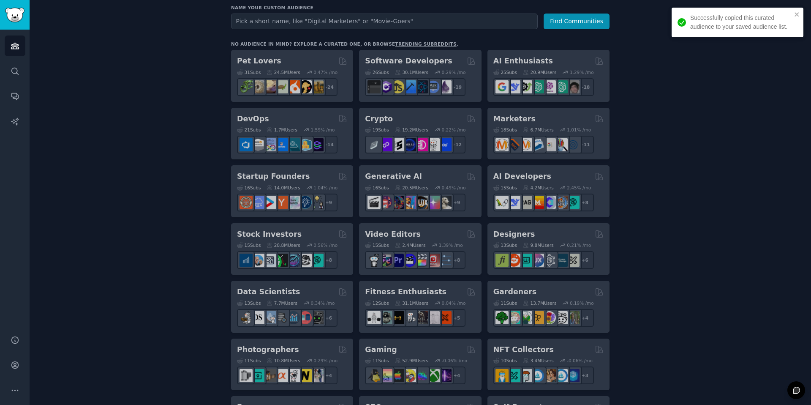 Image resolution: width=811 pixels, height=405 pixels. What do you see at coordinates (384, 21) in the screenshot?
I see `input: Pick a short name, like "Digital Marketers" or "Movie-Goers"` at bounding box center [384, 21].